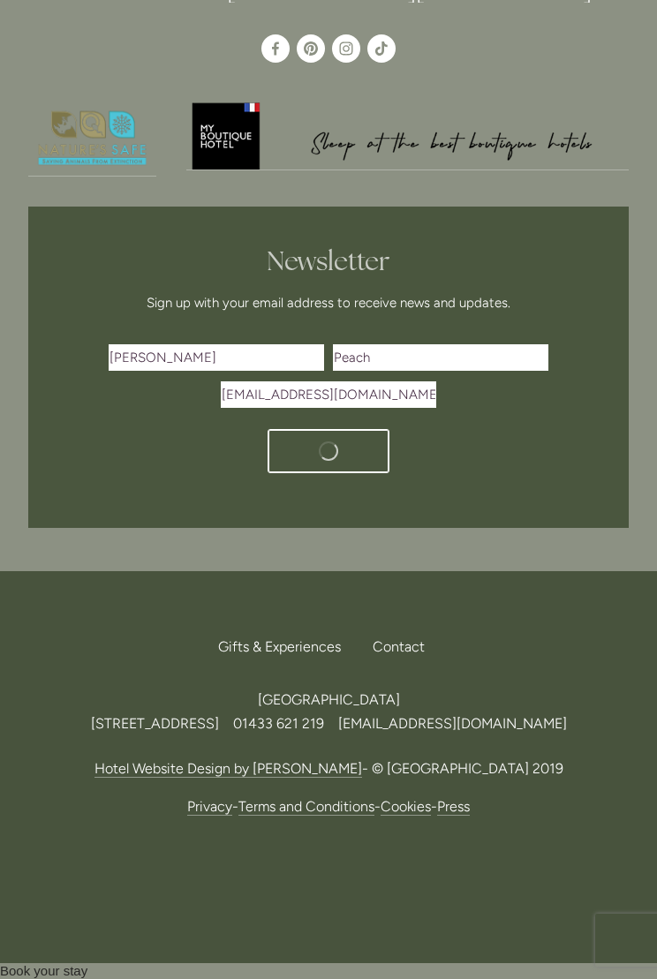 The image size is (657, 979). What do you see at coordinates (328, 261) in the screenshot?
I see `h2: Newsletter` at bounding box center [328, 261].